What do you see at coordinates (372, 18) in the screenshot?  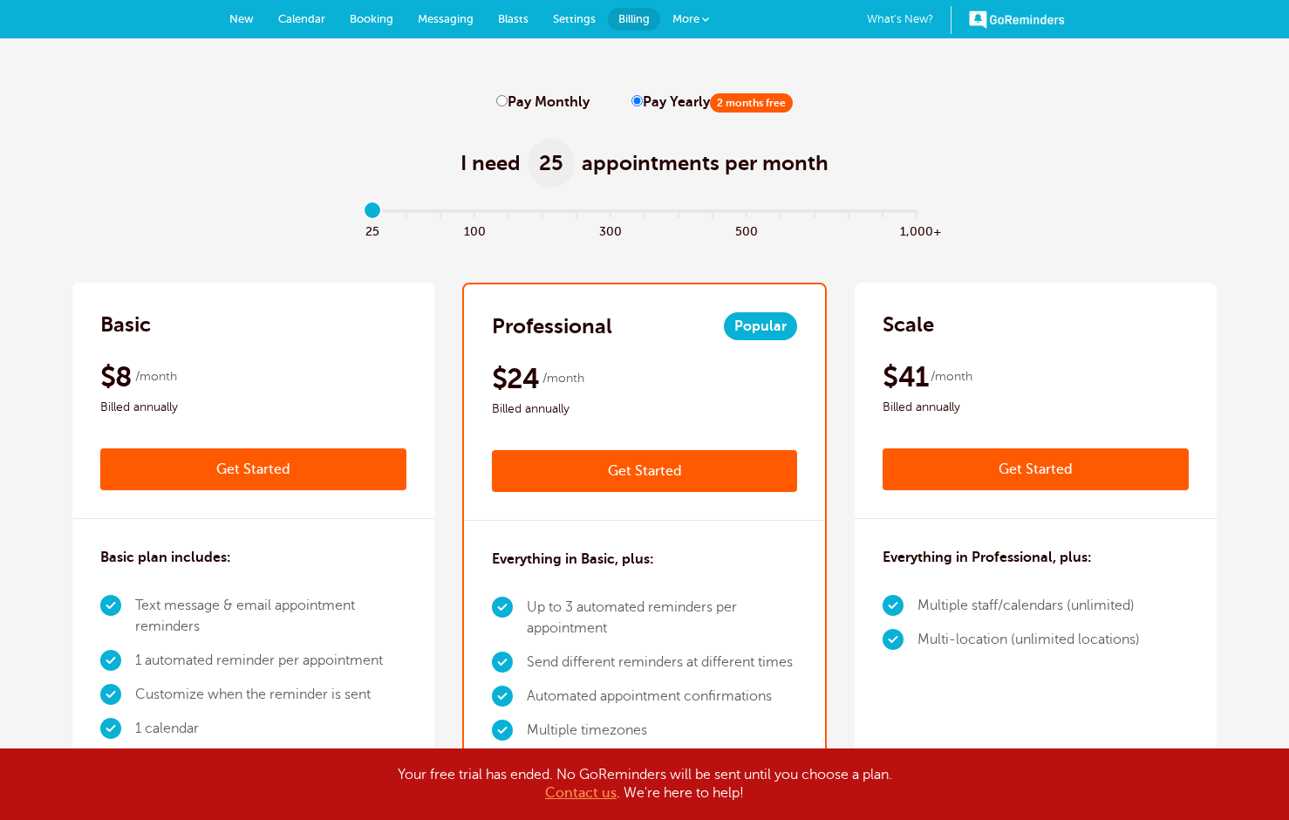 I see `span: Booking` at bounding box center [372, 18].